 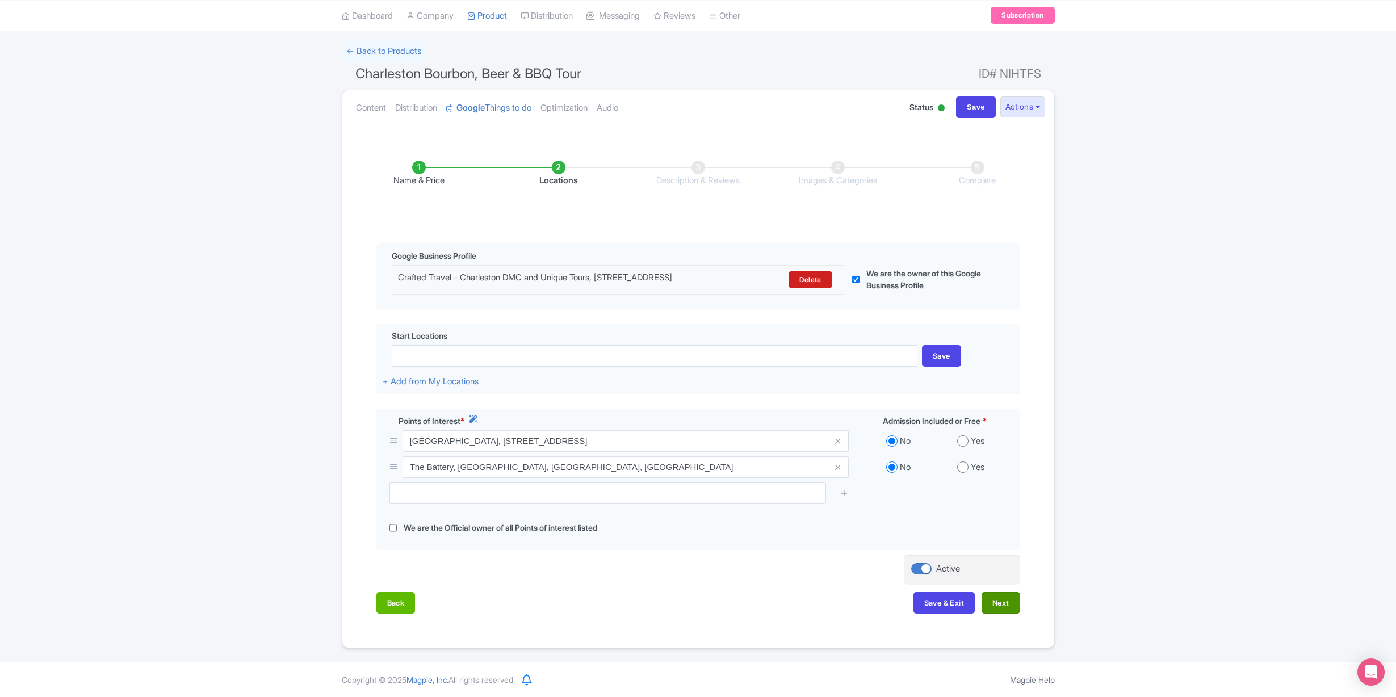 What do you see at coordinates (420, 336) in the screenshot?
I see `span: Start Locations` at bounding box center [420, 336].